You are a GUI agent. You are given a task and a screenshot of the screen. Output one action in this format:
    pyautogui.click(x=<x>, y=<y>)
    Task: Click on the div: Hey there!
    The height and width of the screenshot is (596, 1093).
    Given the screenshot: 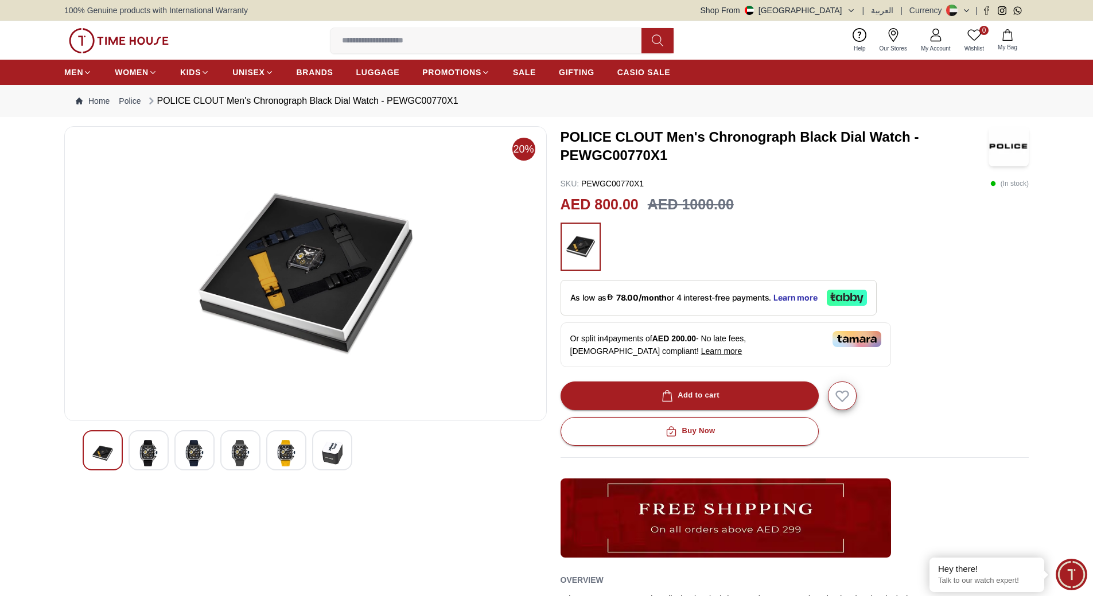 What is the action you would take?
    pyautogui.click(x=987, y=569)
    